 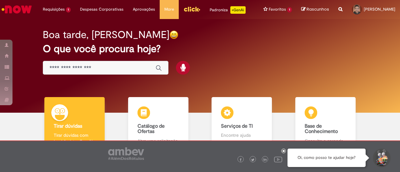 What do you see at coordinates (265, 160) in the screenshot?
I see `img: logo_footer_linkedin.png` at bounding box center [265, 160].